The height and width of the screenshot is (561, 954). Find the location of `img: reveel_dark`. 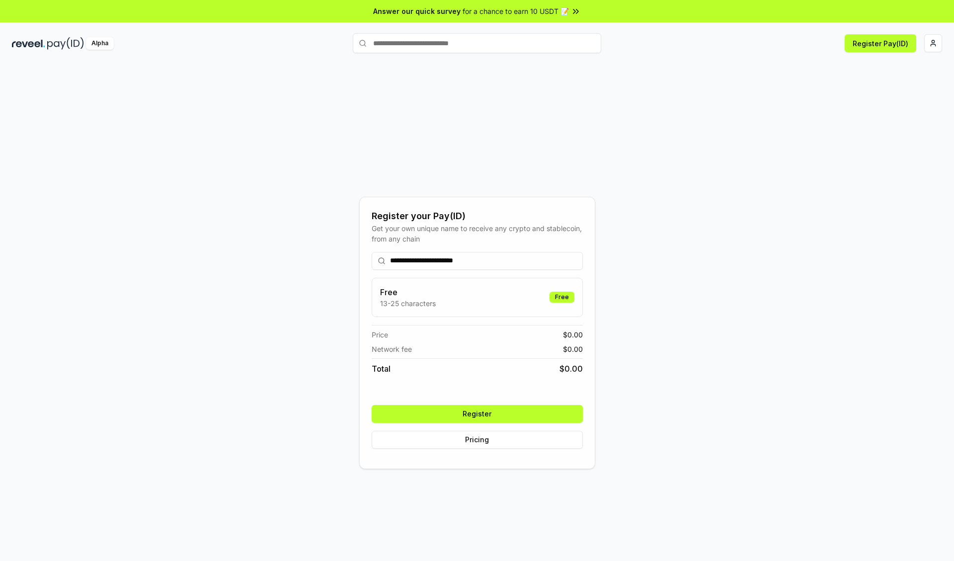

img: reveel_dark is located at coordinates (28, 43).